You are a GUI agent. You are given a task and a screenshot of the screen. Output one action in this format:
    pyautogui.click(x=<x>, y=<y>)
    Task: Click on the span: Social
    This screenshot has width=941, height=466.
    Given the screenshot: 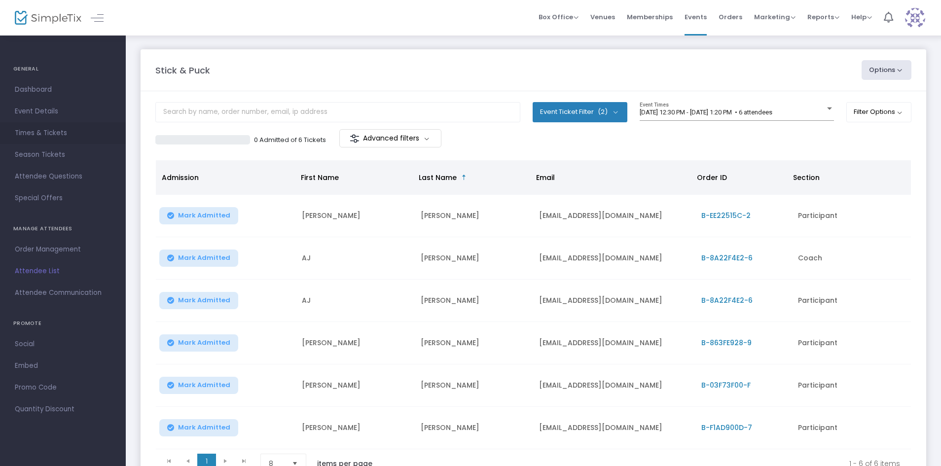 What is the action you would take?
    pyautogui.click(x=63, y=344)
    